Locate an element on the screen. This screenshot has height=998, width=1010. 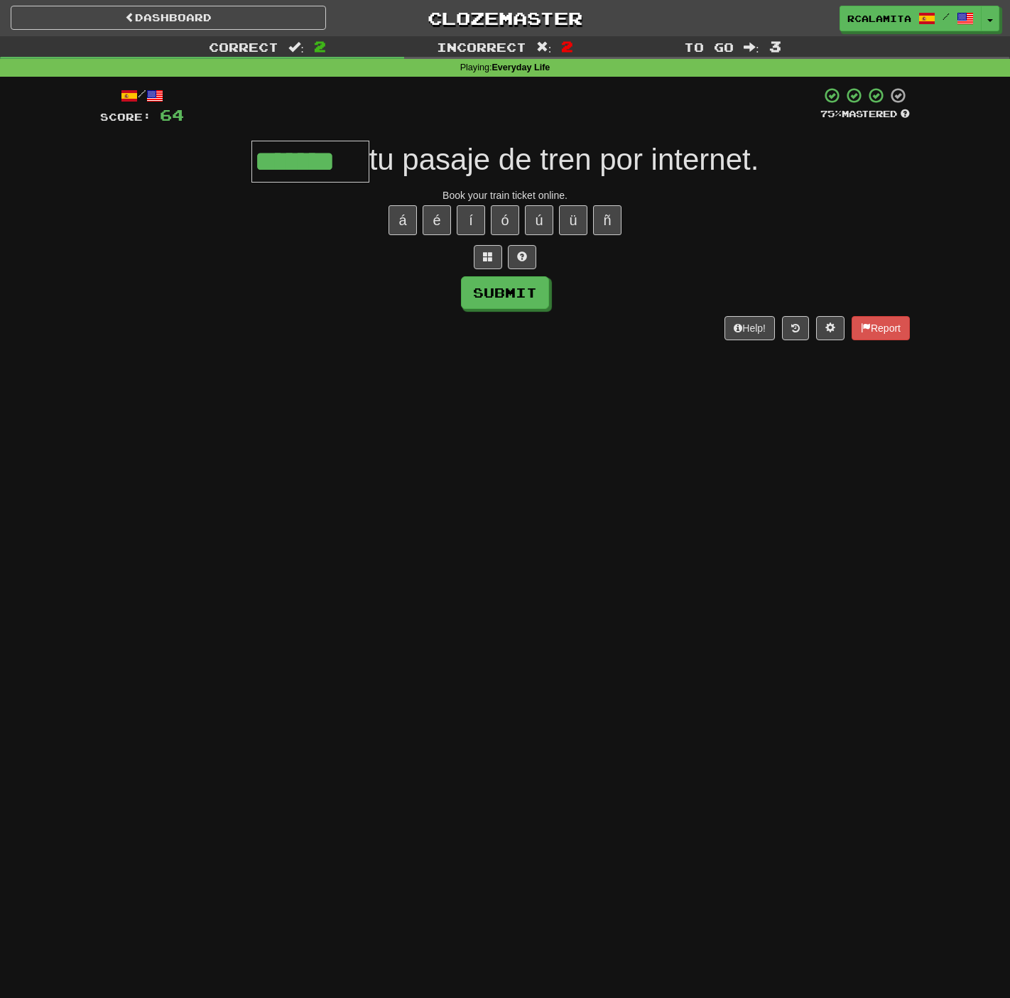
a: rcalamita / is located at coordinates (911, 18).